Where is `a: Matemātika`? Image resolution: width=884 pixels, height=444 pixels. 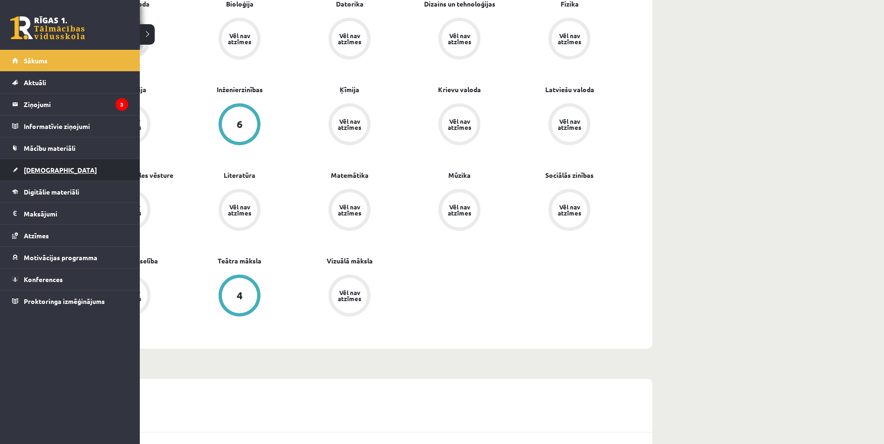
a: Matemātika is located at coordinates (349, 175).